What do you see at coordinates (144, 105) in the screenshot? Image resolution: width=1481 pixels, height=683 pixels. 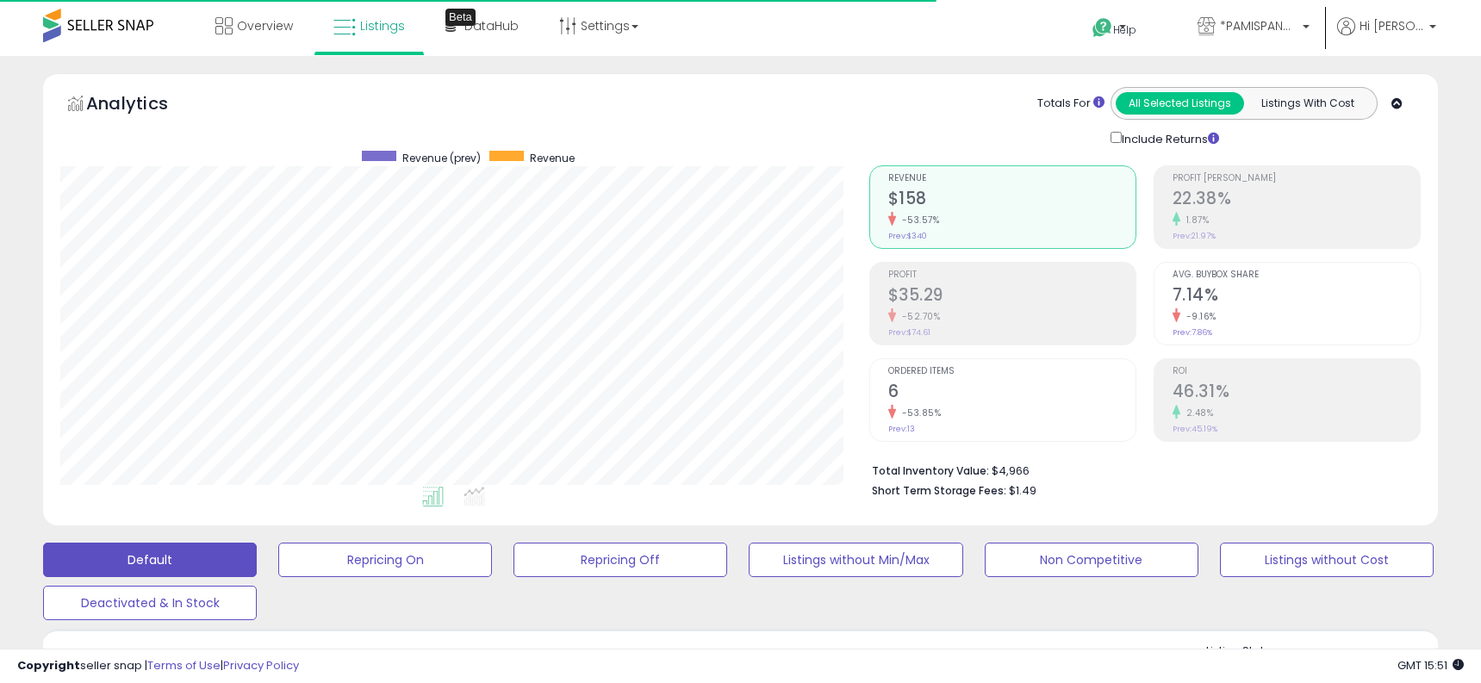 I see `h5: Analytics` at bounding box center [144, 105].